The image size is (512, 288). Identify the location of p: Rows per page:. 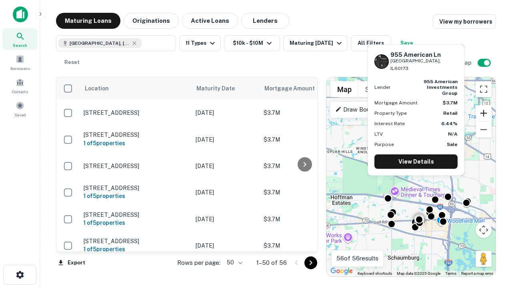
(199, 263).